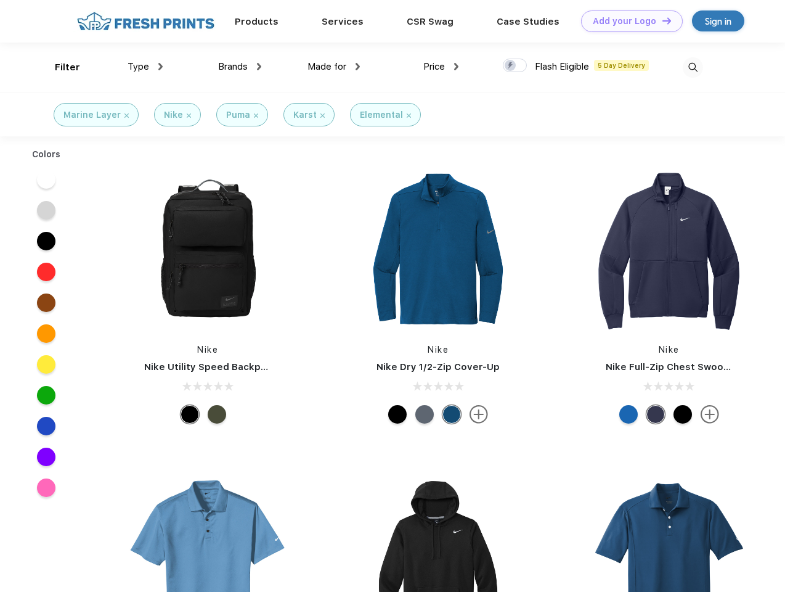 The height and width of the screenshot is (592, 785). Describe the element at coordinates (238, 115) in the screenshot. I see `div: Puma` at that location.